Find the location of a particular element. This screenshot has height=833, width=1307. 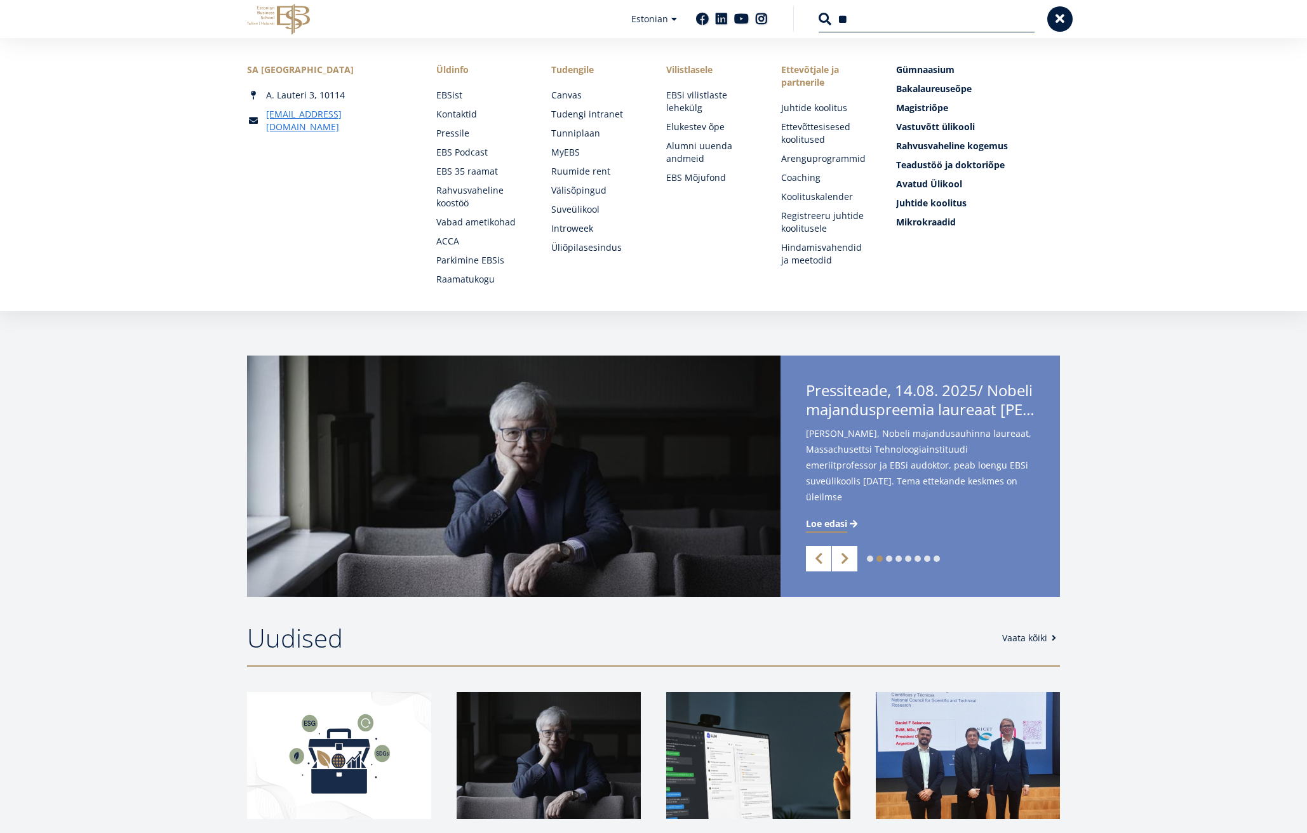

a: EBS Mõjufond is located at coordinates (711, 178).